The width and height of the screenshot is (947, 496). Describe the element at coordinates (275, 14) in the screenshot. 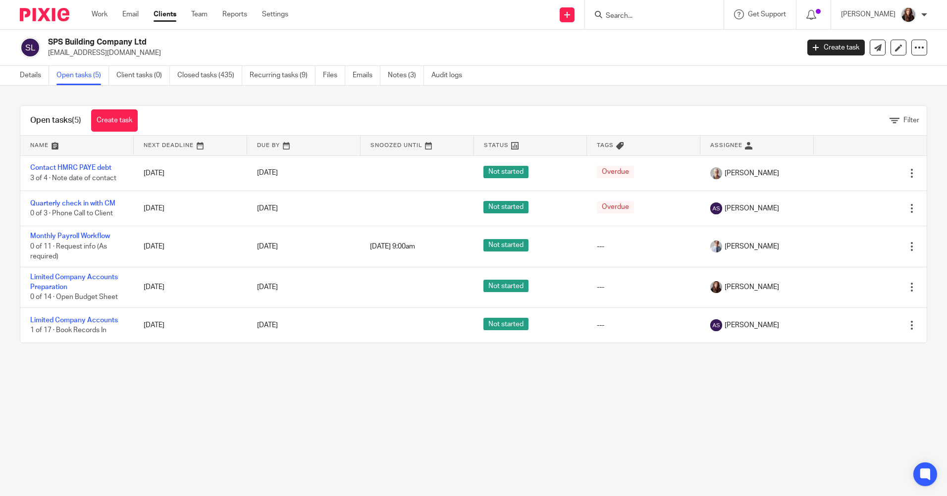

I see `a: Settings` at that location.